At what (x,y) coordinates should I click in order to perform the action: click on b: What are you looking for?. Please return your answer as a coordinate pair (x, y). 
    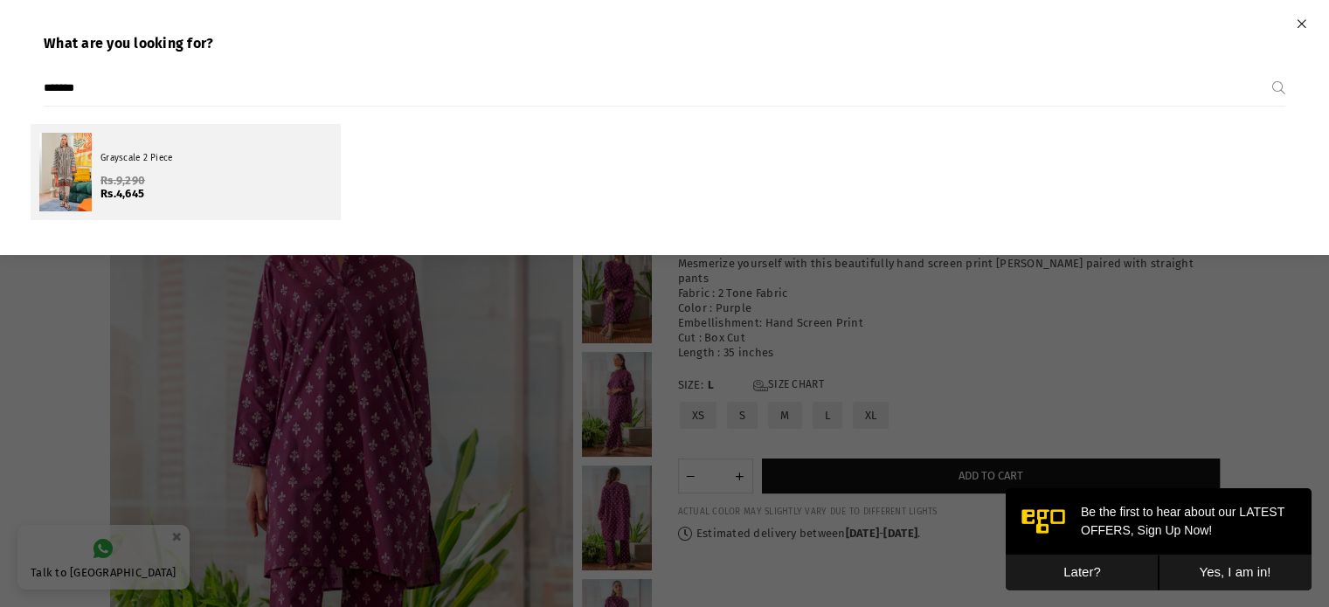
    Looking at the image, I should click on (128, 43).